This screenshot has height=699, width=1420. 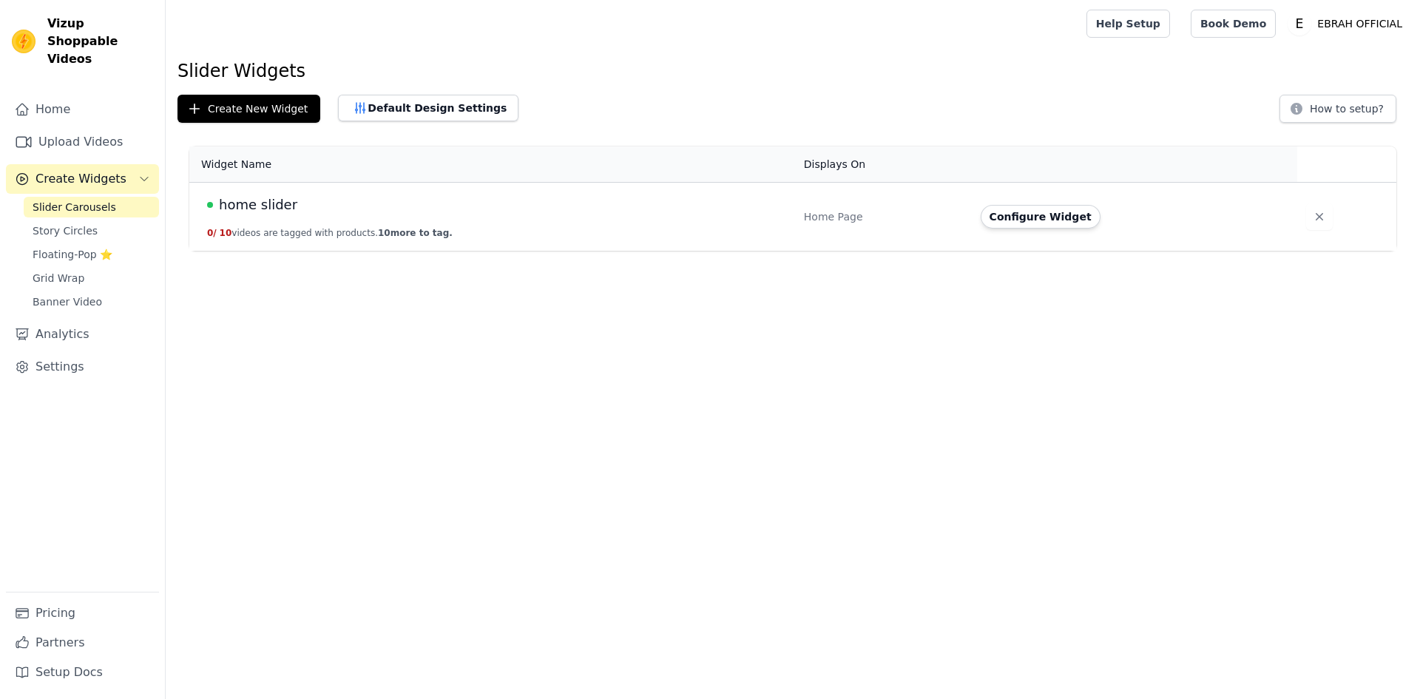 I want to click on span: home slider, so click(x=258, y=205).